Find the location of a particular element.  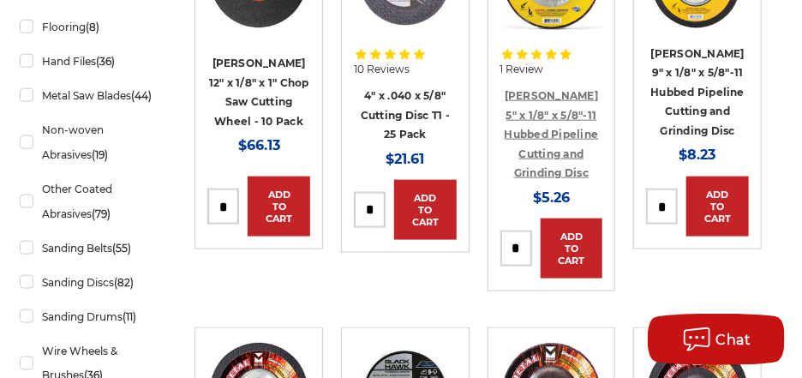

a: Sanding Belts is located at coordinates (88, 248).